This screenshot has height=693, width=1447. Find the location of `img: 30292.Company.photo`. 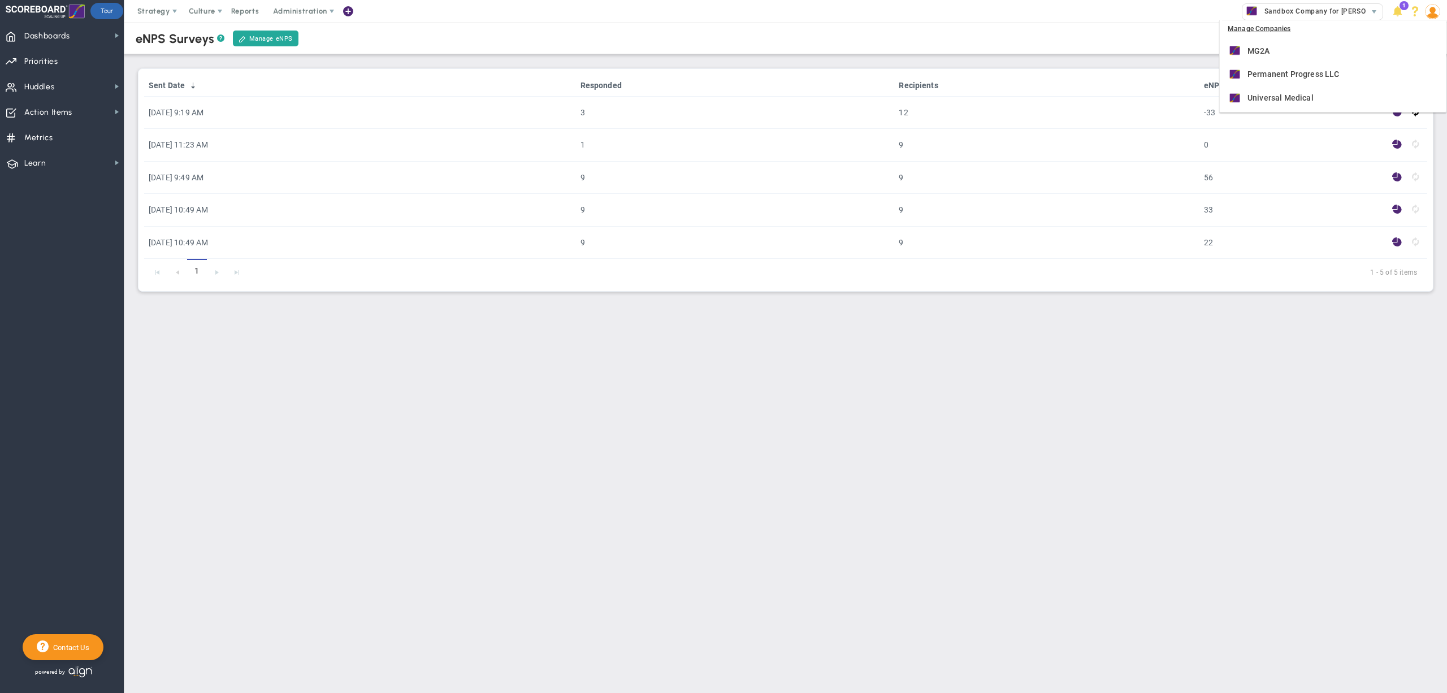

img: 30292.Company.photo is located at coordinates (1234, 50).